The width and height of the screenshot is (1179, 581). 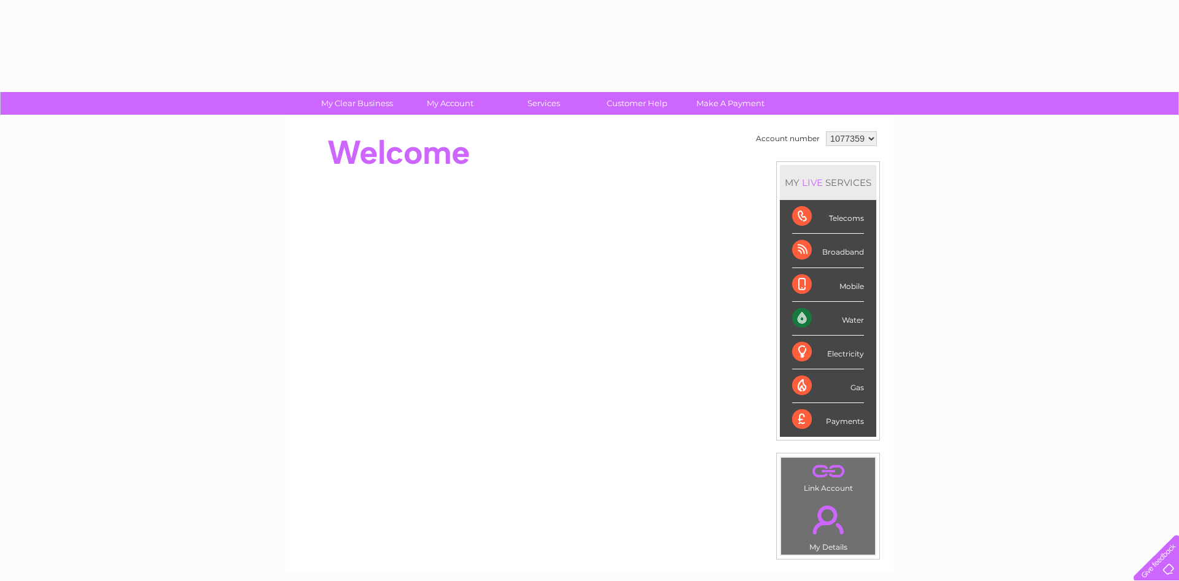 I want to click on div: Broadband, so click(x=828, y=250).